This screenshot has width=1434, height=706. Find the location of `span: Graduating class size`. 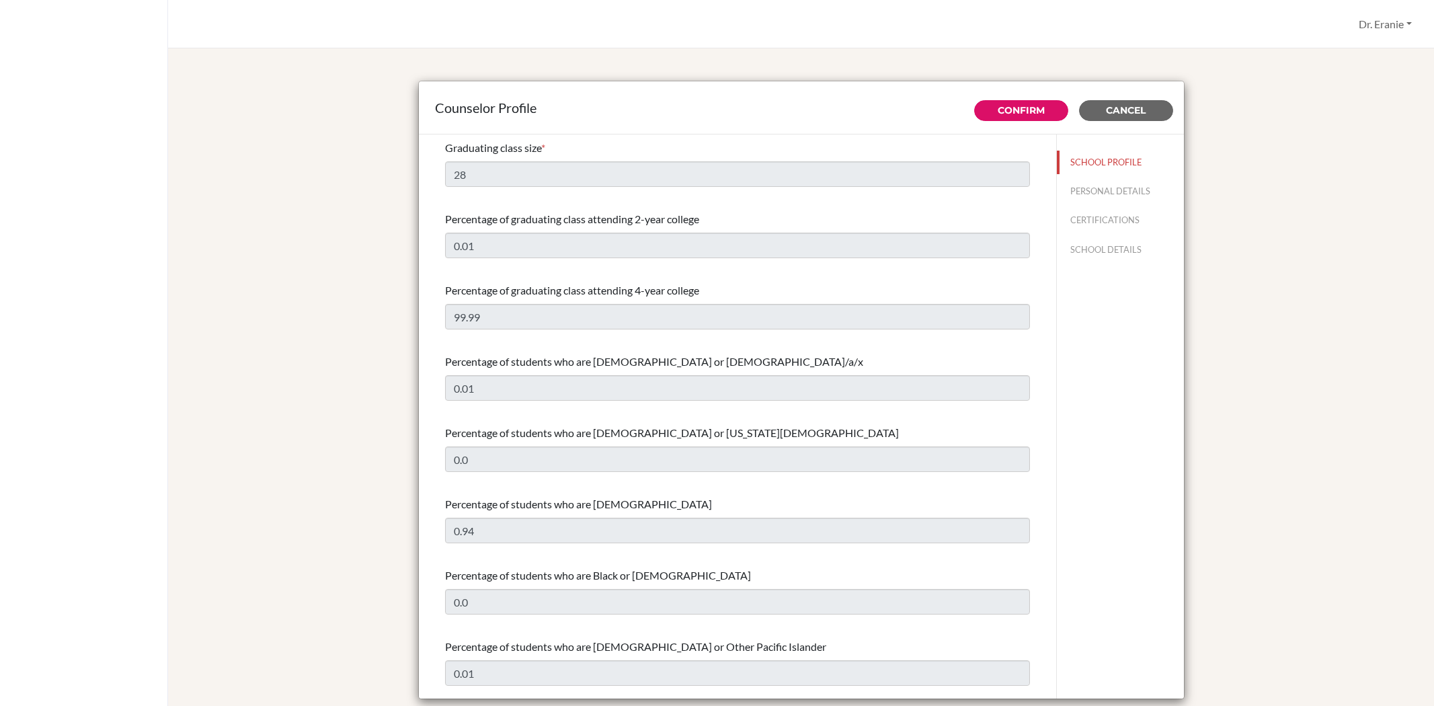

span: Graduating class size is located at coordinates (493, 147).